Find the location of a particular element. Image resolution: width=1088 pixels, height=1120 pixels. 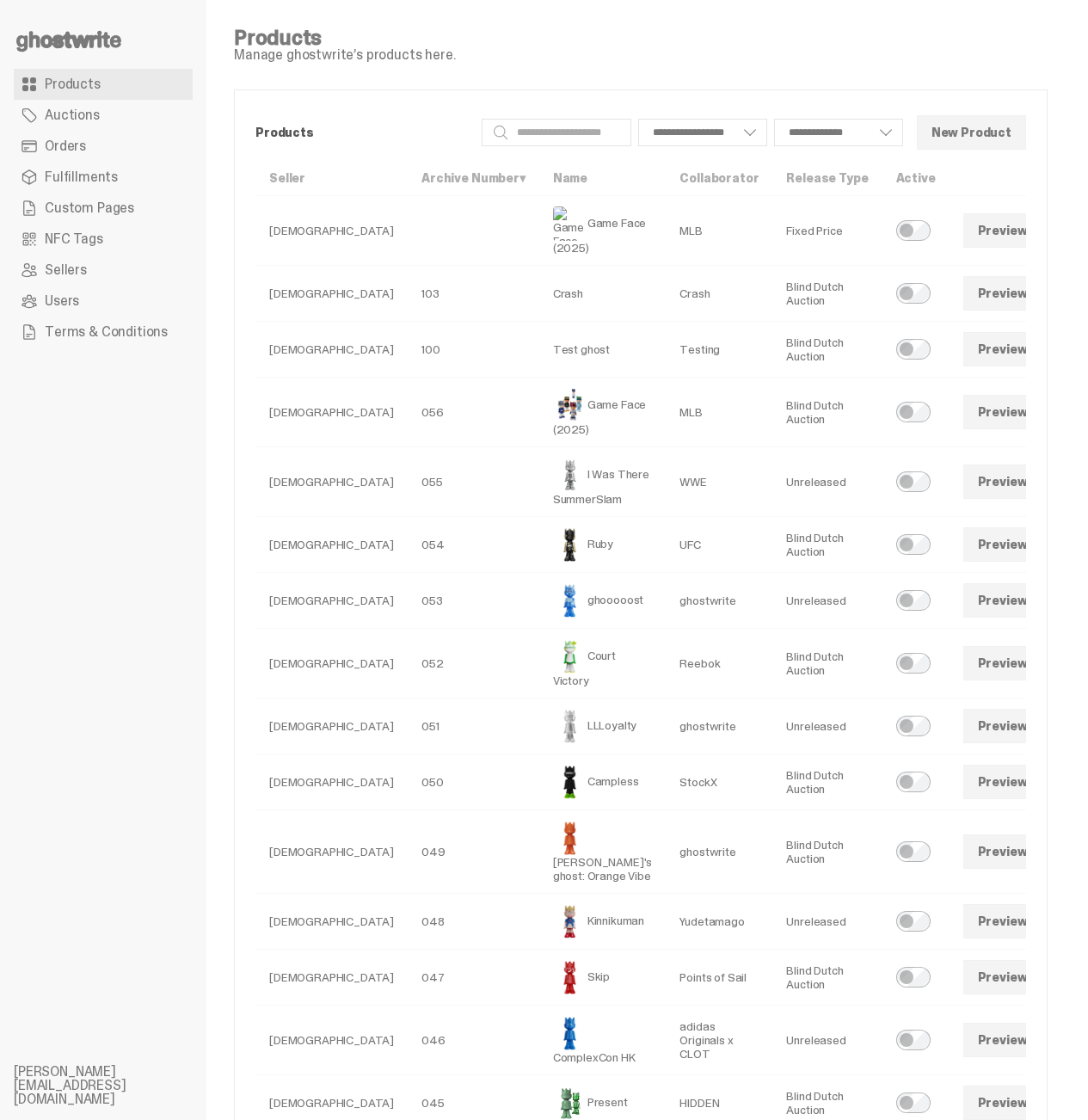

th: Release Type is located at coordinates (827, 178).